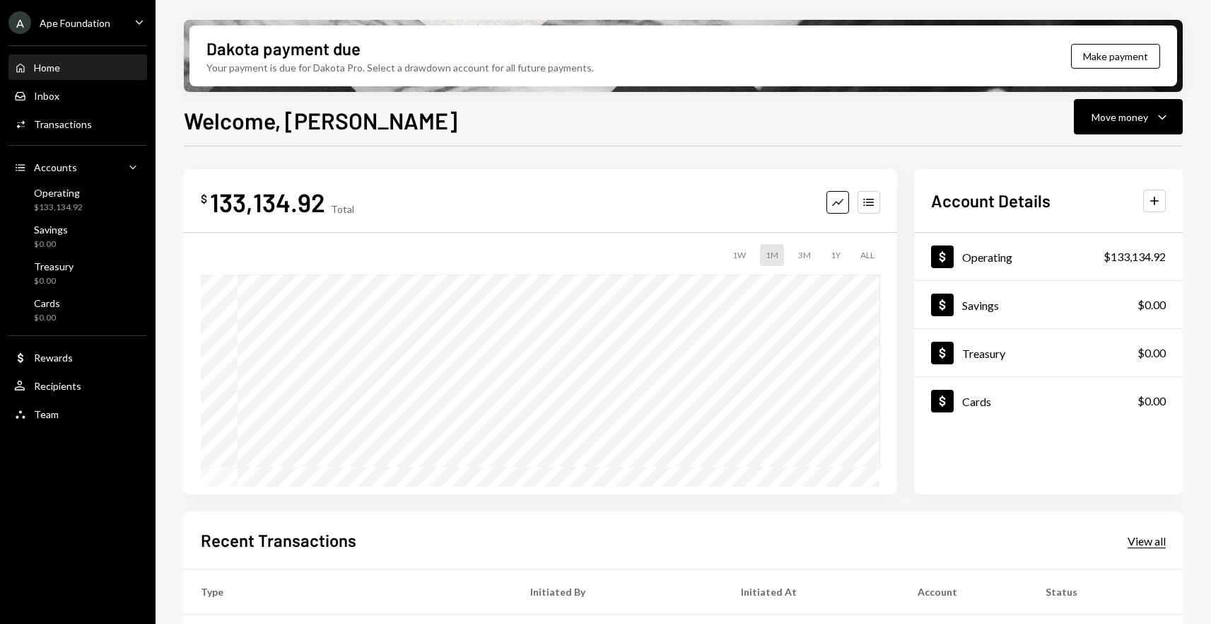 This screenshot has height=624, width=1211. I want to click on h2: Account Details, so click(991, 200).